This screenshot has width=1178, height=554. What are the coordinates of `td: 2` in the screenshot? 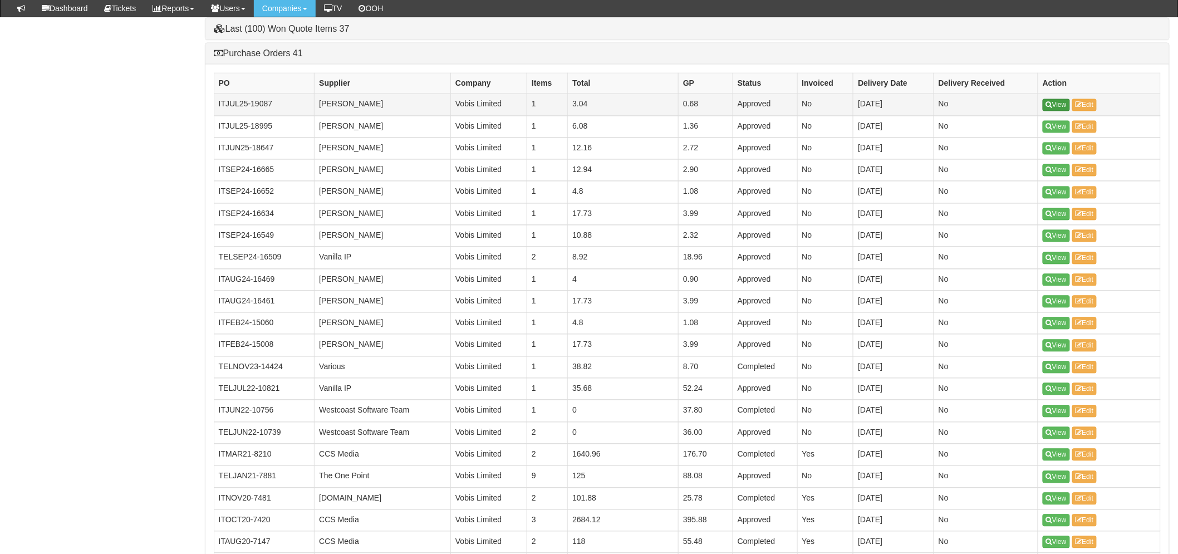 It's located at (547, 454).